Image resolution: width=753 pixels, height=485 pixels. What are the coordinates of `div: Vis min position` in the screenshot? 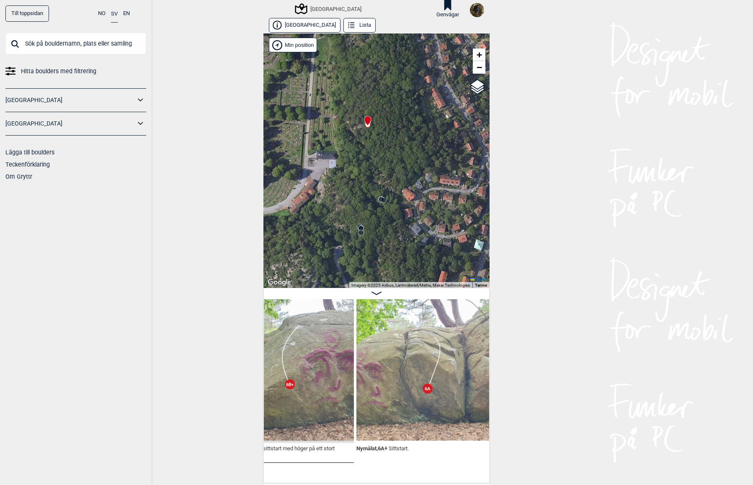 It's located at (293, 45).